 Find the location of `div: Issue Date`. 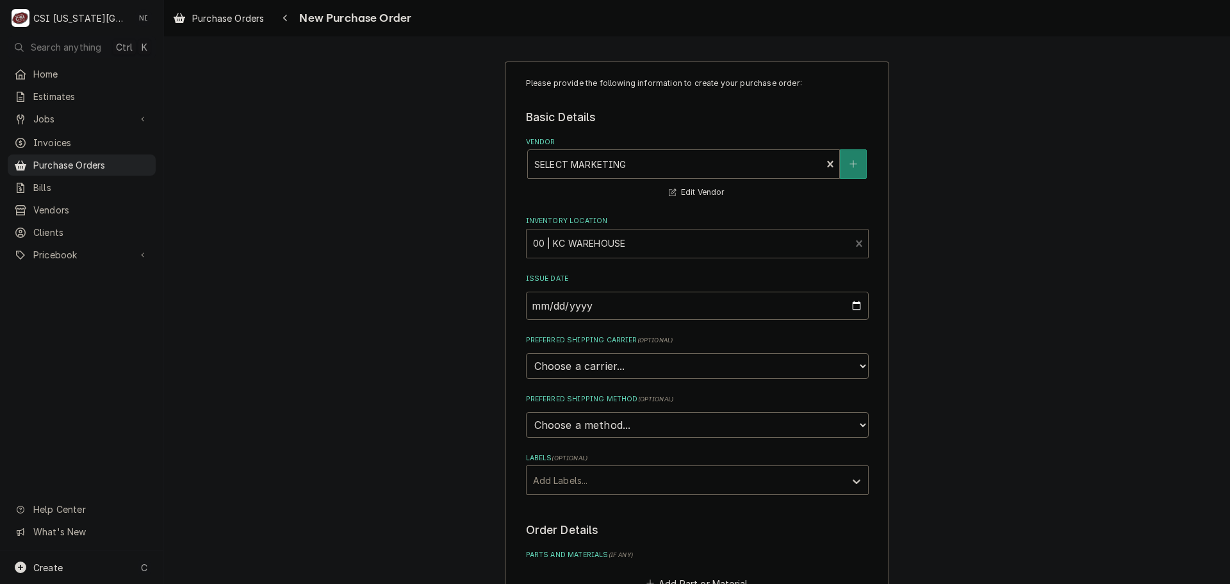

div: Issue Date is located at coordinates (697, 296).